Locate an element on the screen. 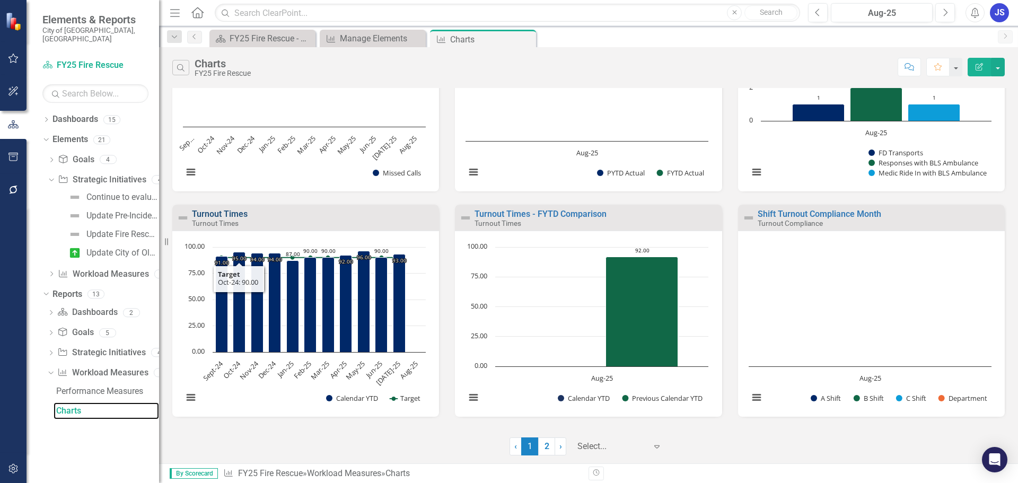 The height and width of the screenshot is (483, 1018). a: Turnout Times is located at coordinates (220, 214).